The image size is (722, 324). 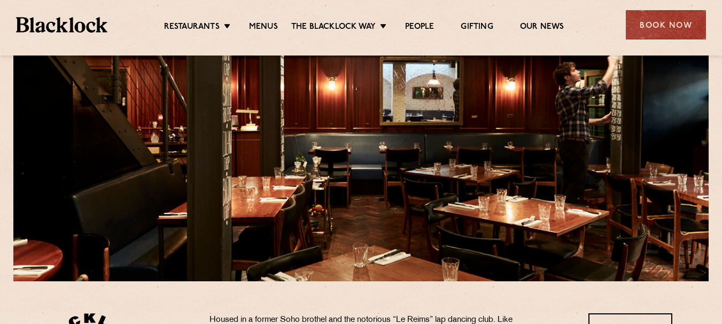 I want to click on a: Menus, so click(x=263, y=28).